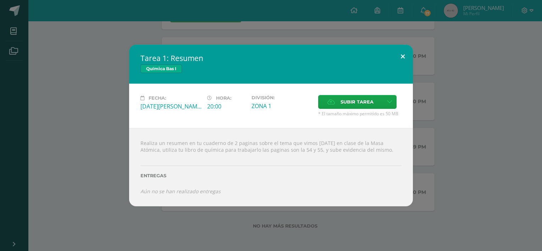 Image resolution: width=542 pixels, height=251 pixels. What do you see at coordinates (357, 102) in the screenshot?
I see `span: Subir tarea` at bounding box center [357, 102].